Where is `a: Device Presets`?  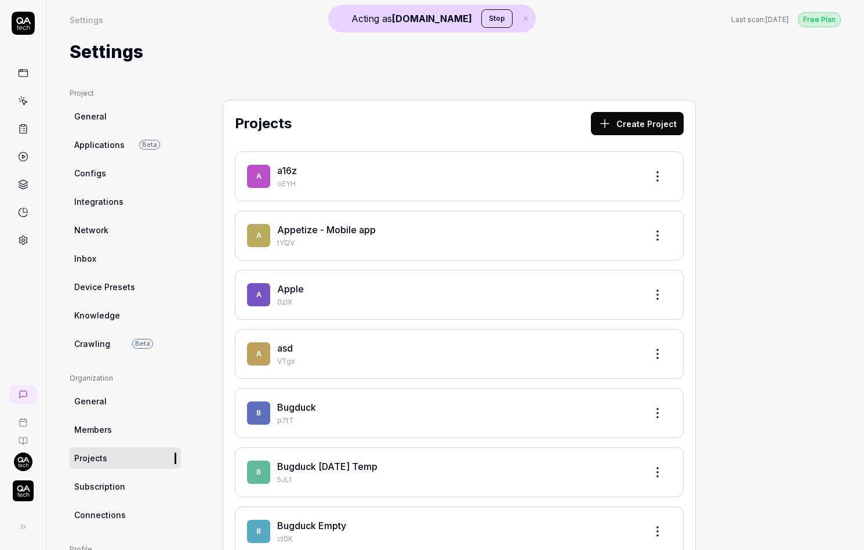
a: Device Presets is located at coordinates (125, 287).